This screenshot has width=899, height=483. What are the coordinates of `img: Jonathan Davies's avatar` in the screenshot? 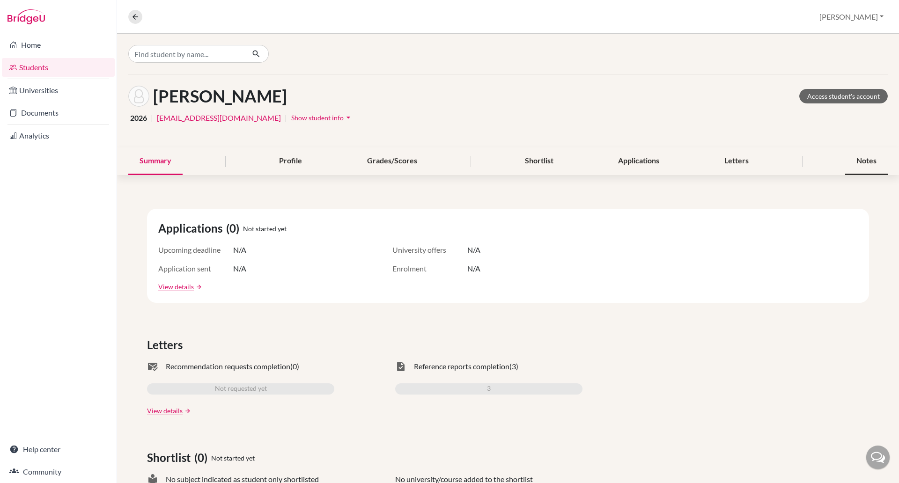 It's located at (139, 96).